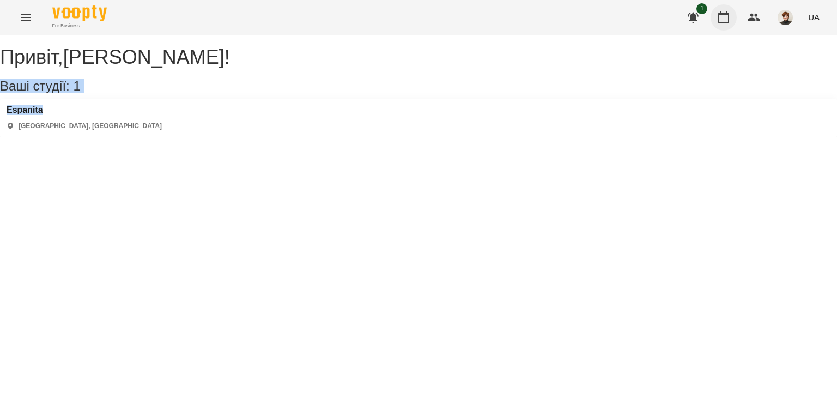 The height and width of the screenshot is (398, 837). I want to click on h3: Espanita, so click(84, 110).